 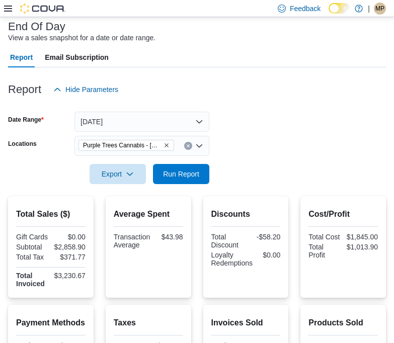 I want to click on button: Clear input, so click(x=188, y=146).